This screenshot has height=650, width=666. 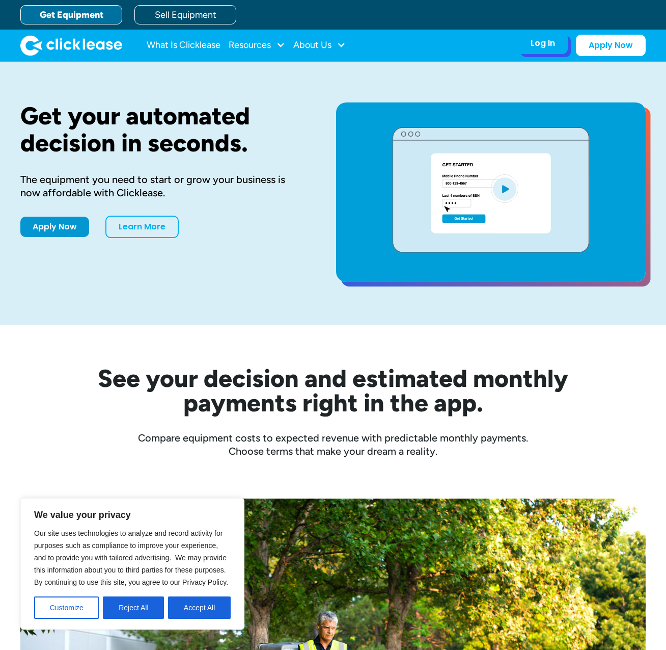 I want to click on div: About Us, so click(x=319, y=45).